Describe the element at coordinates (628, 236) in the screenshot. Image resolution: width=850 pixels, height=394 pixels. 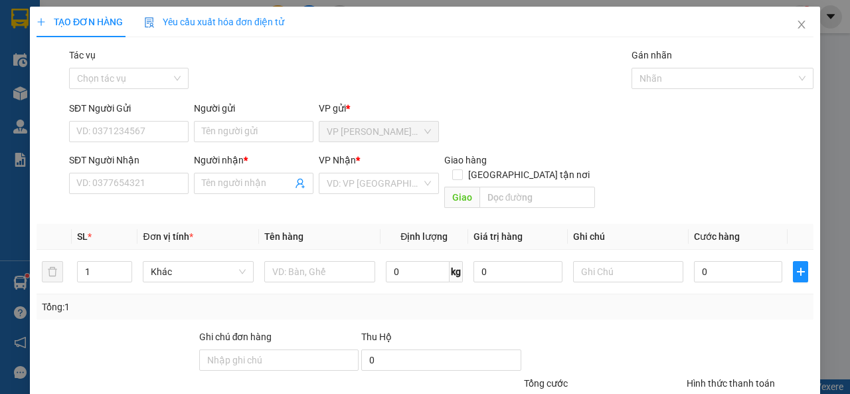
I see `th: Ghi chú` at that location.